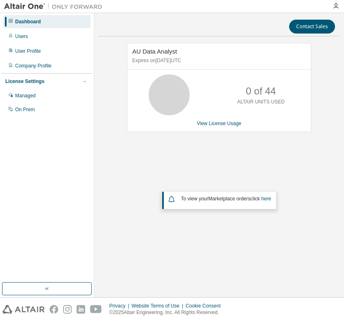  What do you see at coordinates (21, 36) in the screenshot?
I see `div: Users` at bounding box center [21, 36].